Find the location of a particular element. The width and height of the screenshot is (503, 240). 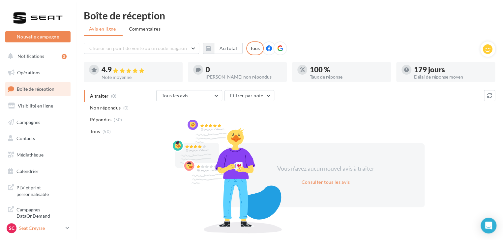

a: Opérations is located at coordinates (38, 73).